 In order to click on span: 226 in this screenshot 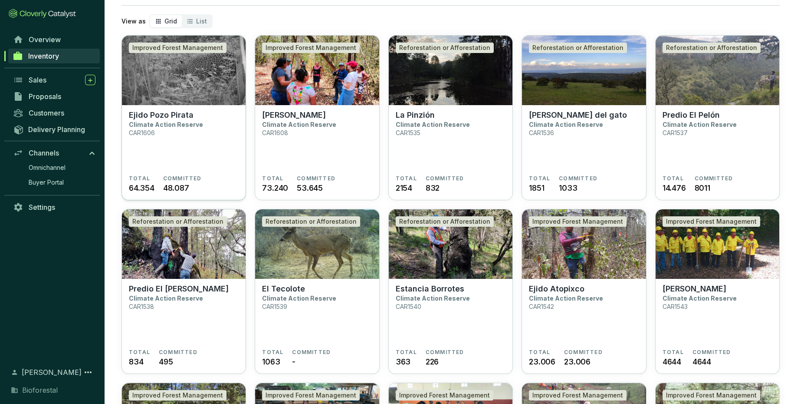, I will do `click(432, 361)`.